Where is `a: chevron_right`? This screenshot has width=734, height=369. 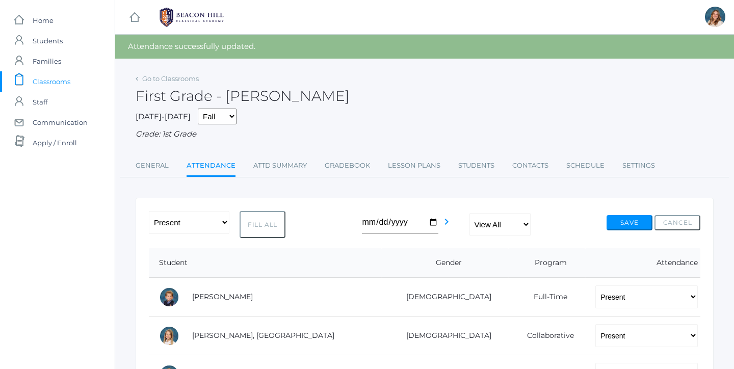 a: chevron_right is located at coordinates (446, 225).